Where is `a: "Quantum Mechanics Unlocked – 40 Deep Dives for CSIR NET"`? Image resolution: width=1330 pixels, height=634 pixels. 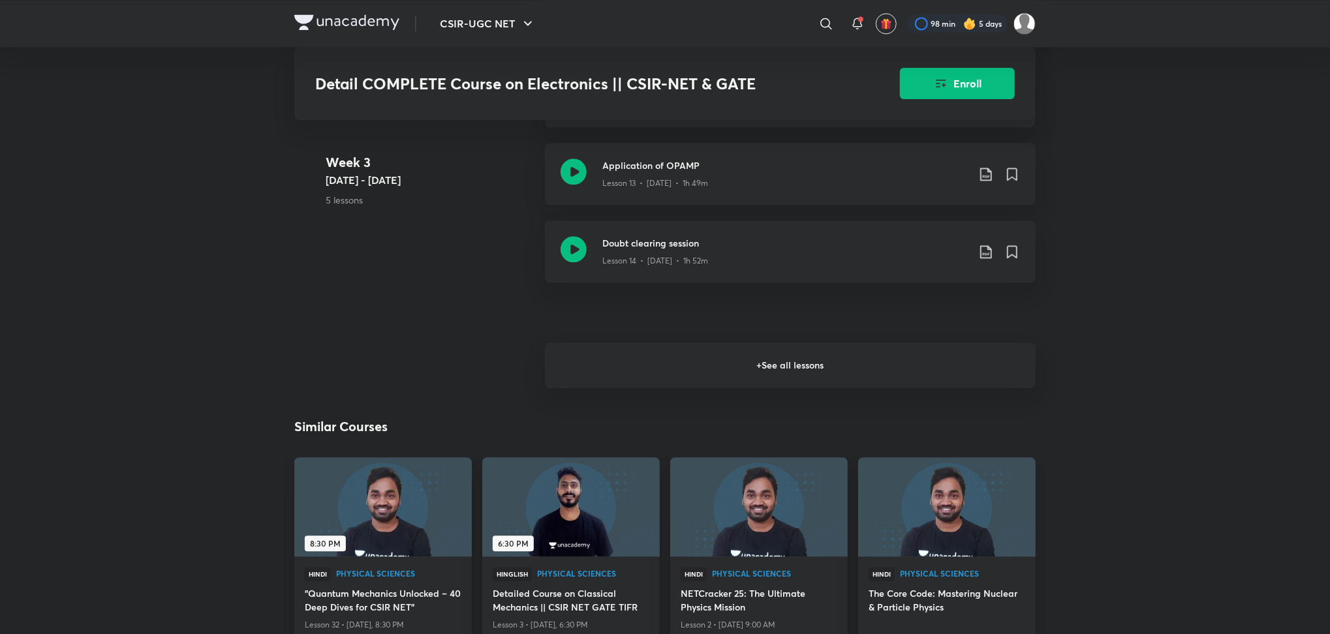
a: "Quantum Mechanics Unlocked – 40 Deep Dives for CSIR NET" is located at coordinates (383, 602).